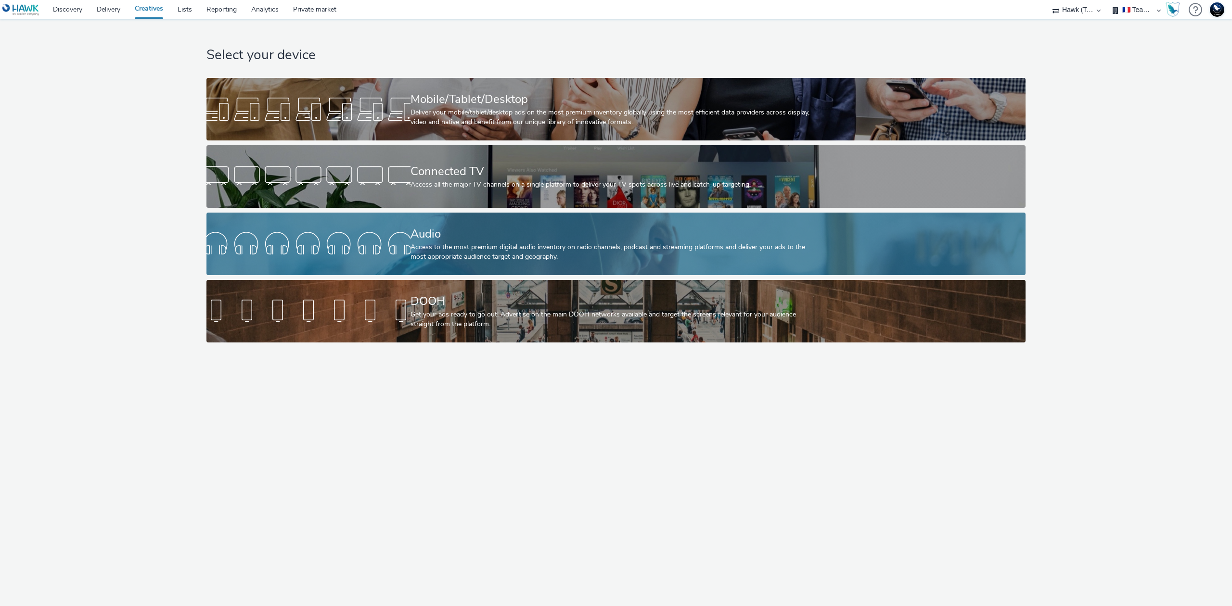 The width and height of the screenshot is (1232, 606). Describe the element at coordinates (1172, 10) in the screenshot. I see `img: Hawk Academy` at that location.